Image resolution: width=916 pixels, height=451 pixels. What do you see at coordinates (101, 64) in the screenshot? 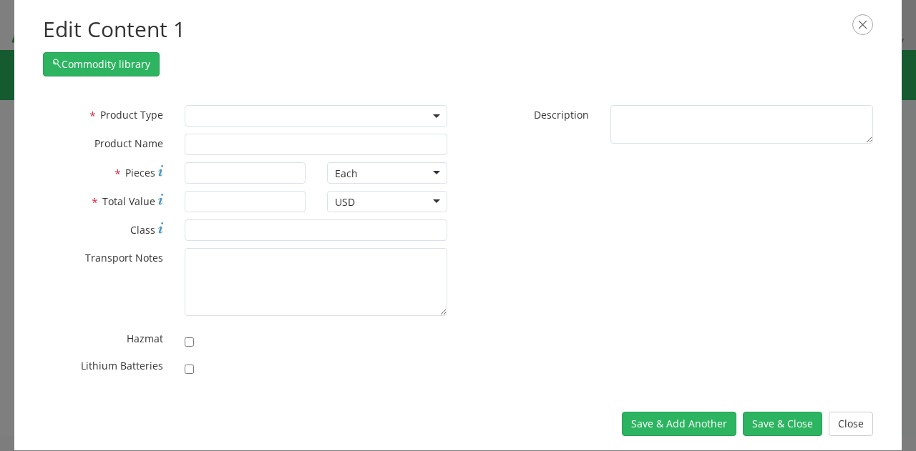
I see `button: Commodity library` at bounding box center [101, 64].